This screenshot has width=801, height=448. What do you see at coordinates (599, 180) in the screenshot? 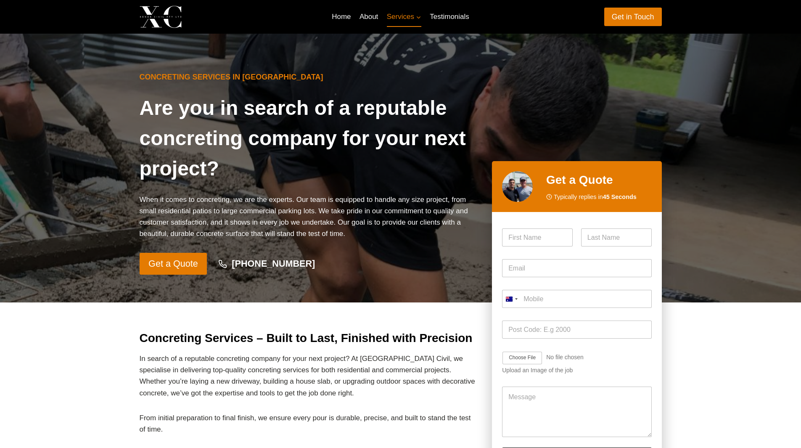
I see `h2: Get a Quote` at bounding box center [599, 180].